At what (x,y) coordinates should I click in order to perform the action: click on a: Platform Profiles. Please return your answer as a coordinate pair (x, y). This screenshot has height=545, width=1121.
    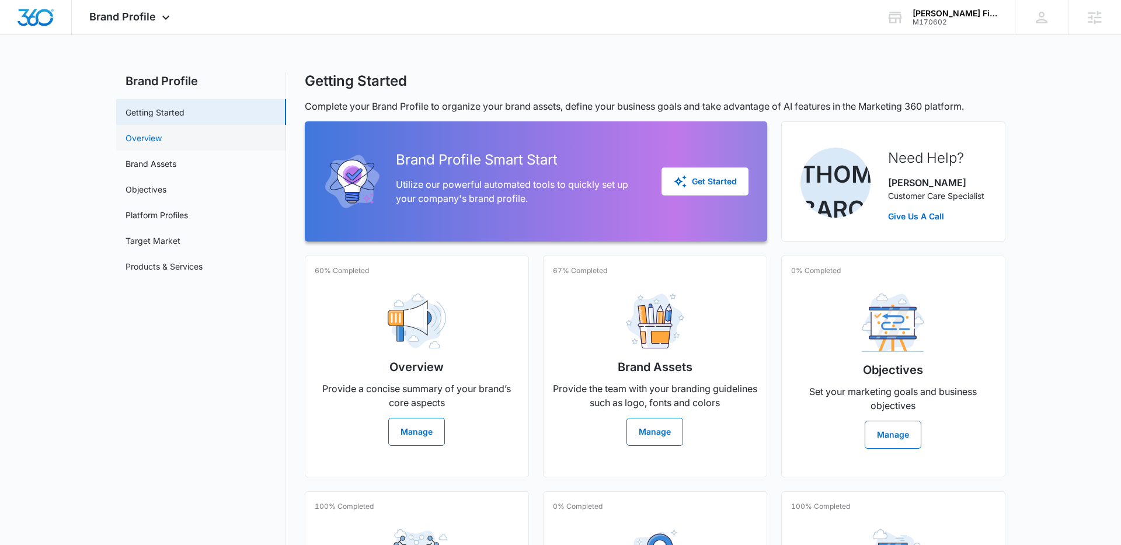
    Looking at the image, I should click on (156, 215).